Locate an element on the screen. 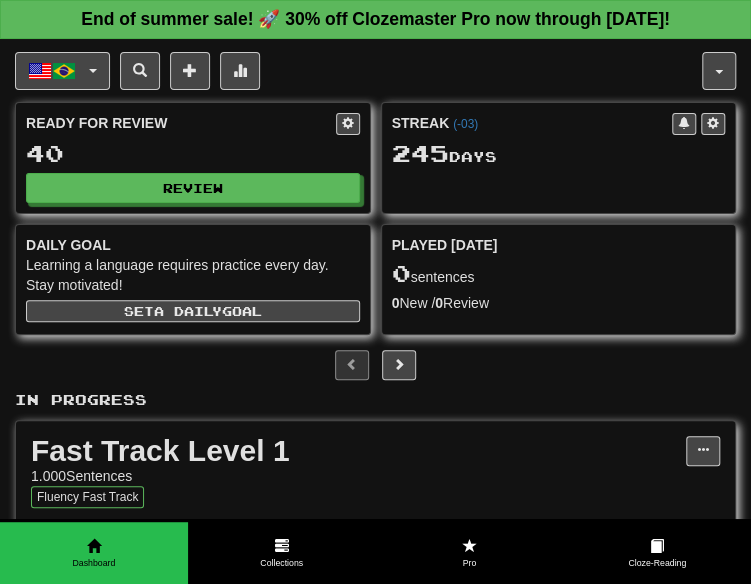 The height and width of the screenshot is (584, 751). div: New / Review is located at coordinates (559, 303).